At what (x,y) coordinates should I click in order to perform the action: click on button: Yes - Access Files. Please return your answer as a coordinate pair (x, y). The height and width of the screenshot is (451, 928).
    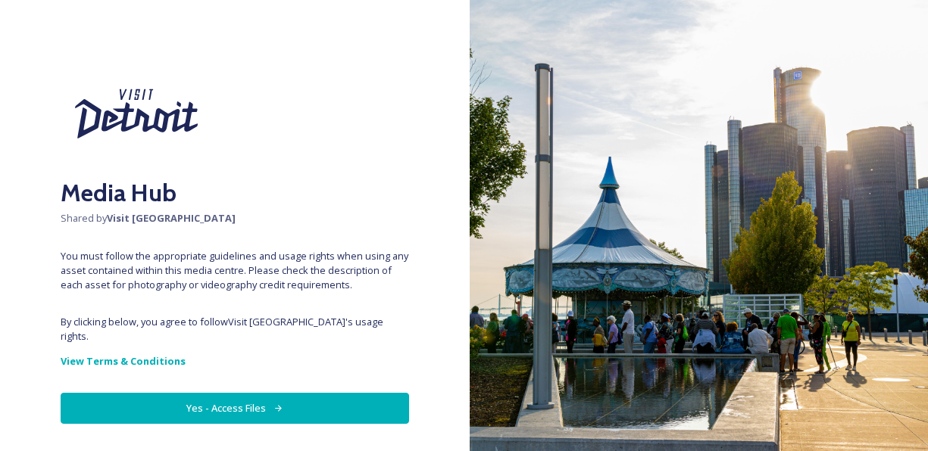
    Looking at the image, I should click on (235, 408).